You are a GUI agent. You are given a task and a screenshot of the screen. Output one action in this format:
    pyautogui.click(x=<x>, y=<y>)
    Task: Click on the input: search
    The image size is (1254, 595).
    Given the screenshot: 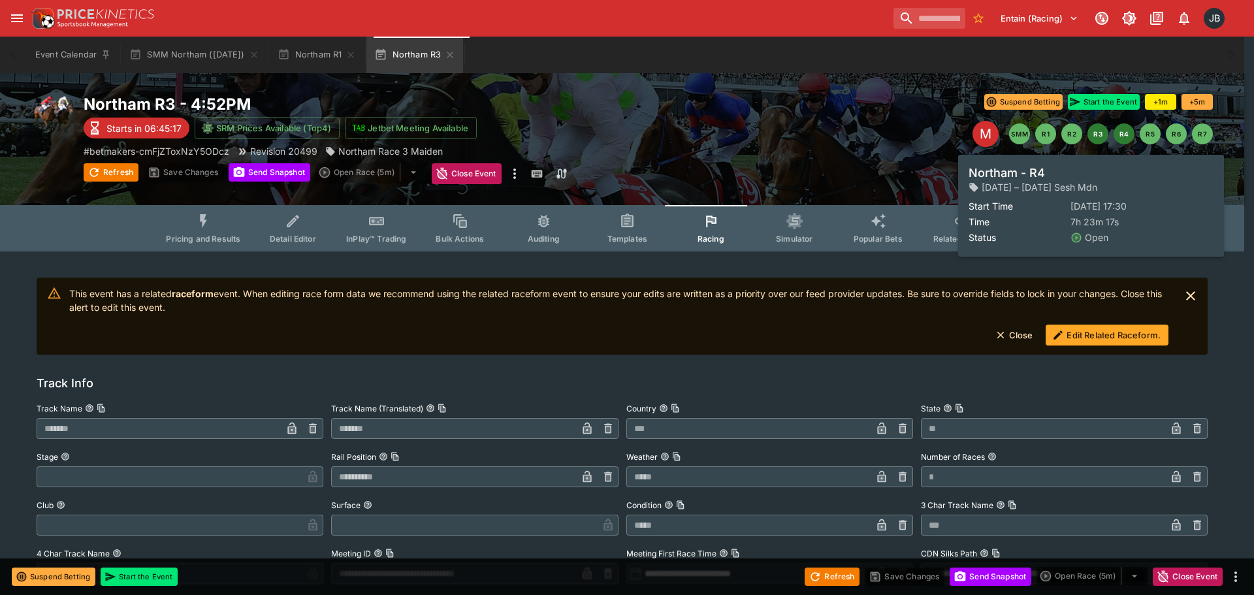 What is the action you would take?
    pyautogui.click(x=929, y=18)
    